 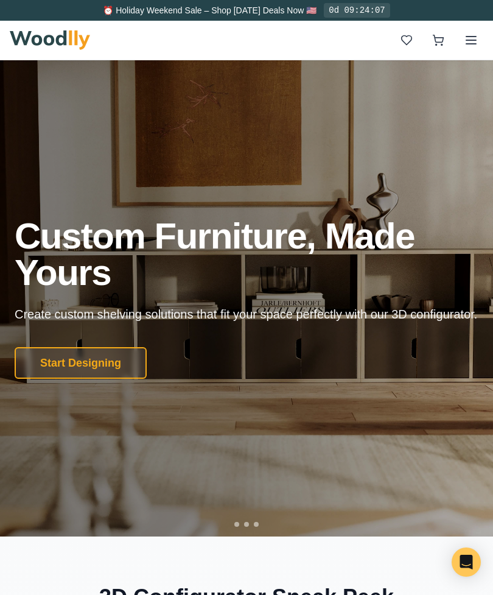 What do you see at coordinates (467, 562) in the screenshot?
I see `div: Open Intercom Messenger` at bounding box center [467, 562].